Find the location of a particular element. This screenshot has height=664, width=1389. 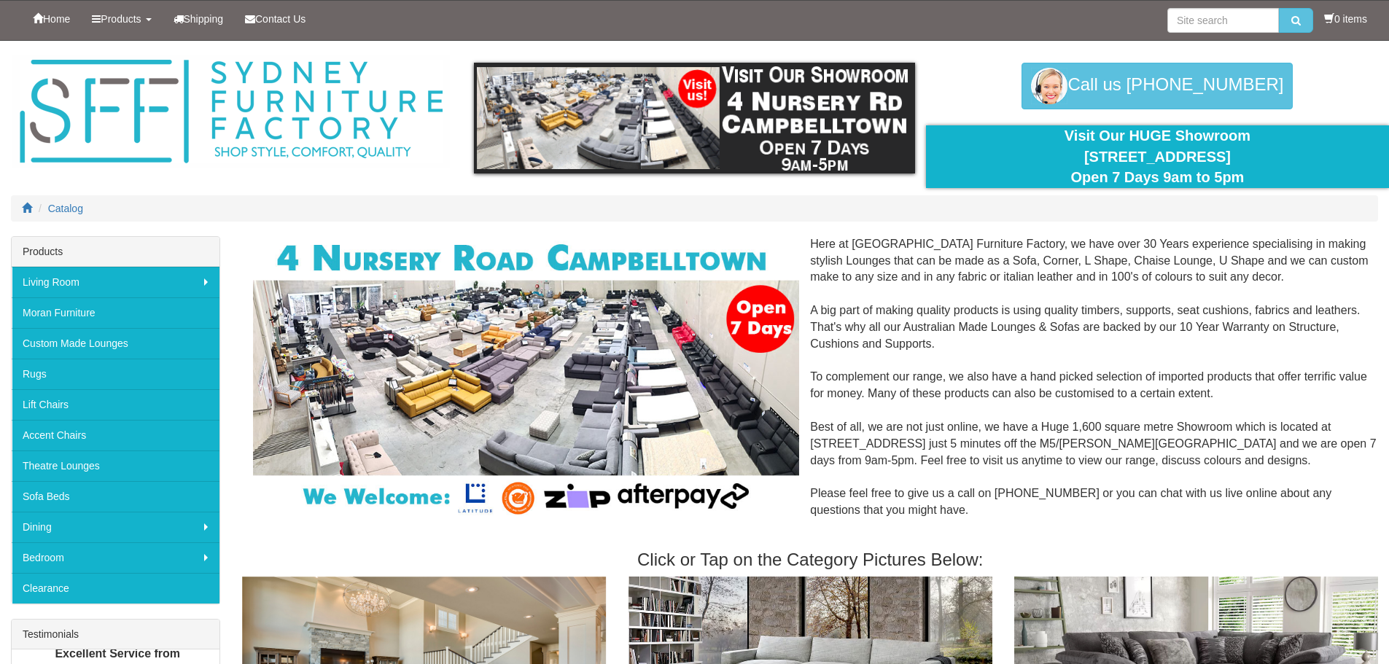

li: 0 items is located at coordinates (1345, 19).